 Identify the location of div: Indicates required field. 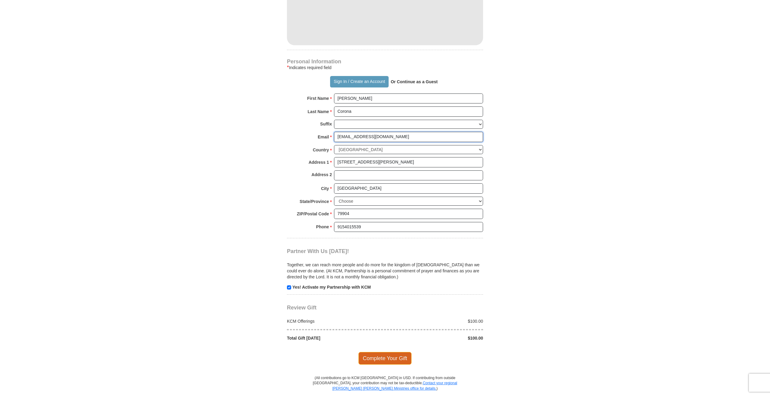
(385, 68).